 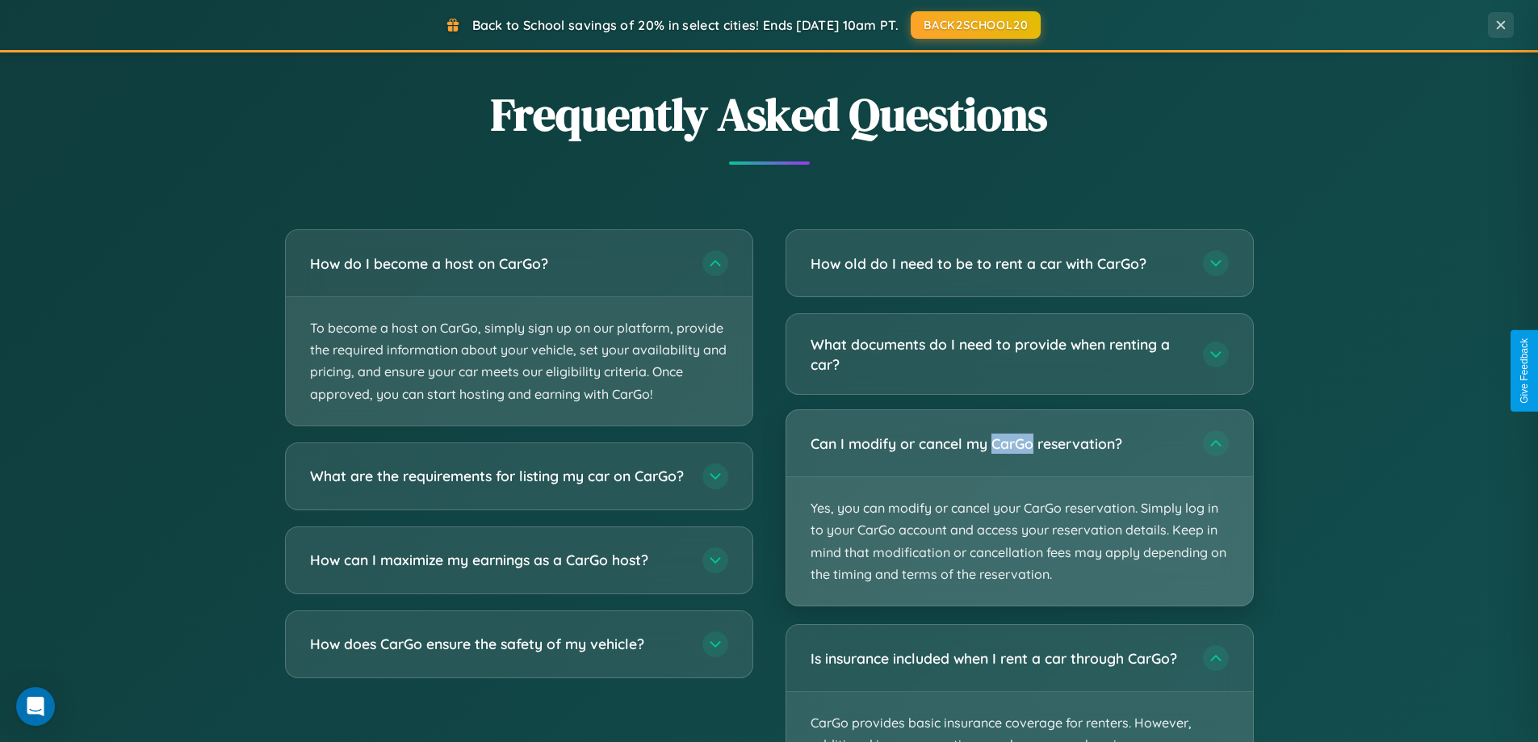 I want to click on div: Open Intercom Messenger, so click(x=36, y=706).